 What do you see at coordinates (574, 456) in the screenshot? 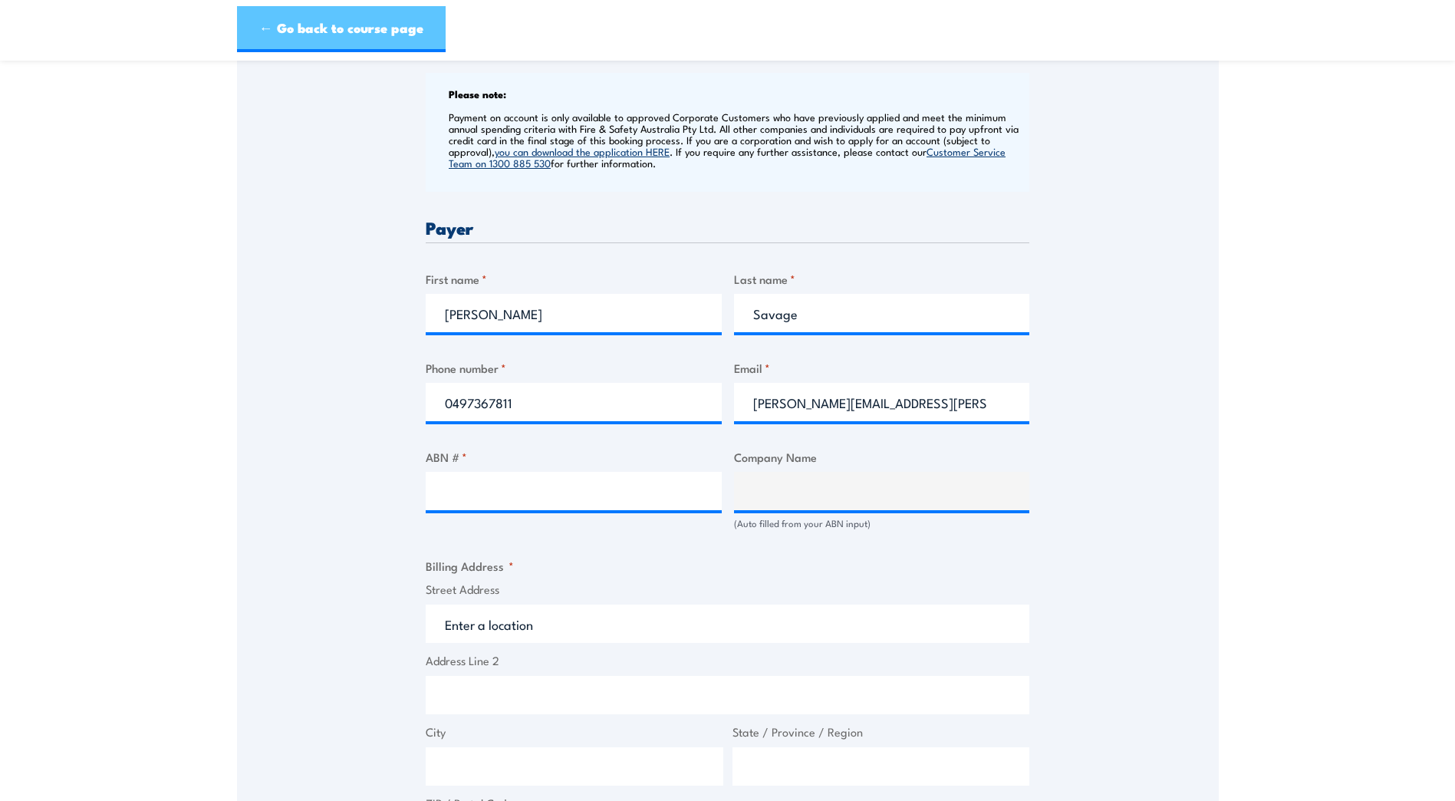
I see `label: ABN #` at bounding box center [574, 456].